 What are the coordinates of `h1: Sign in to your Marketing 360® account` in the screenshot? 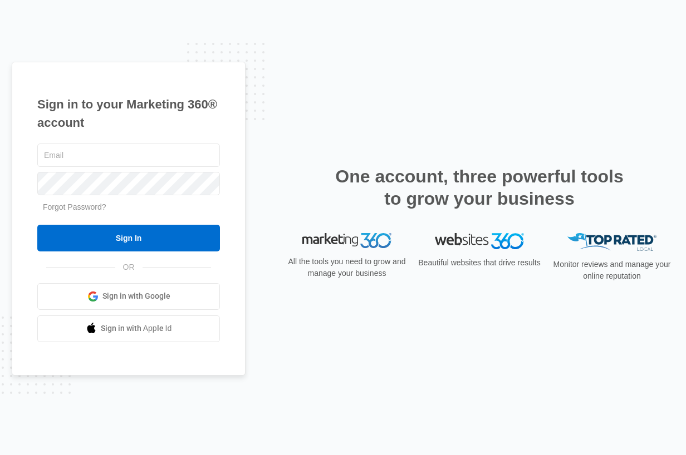 It's located at (129, 114).